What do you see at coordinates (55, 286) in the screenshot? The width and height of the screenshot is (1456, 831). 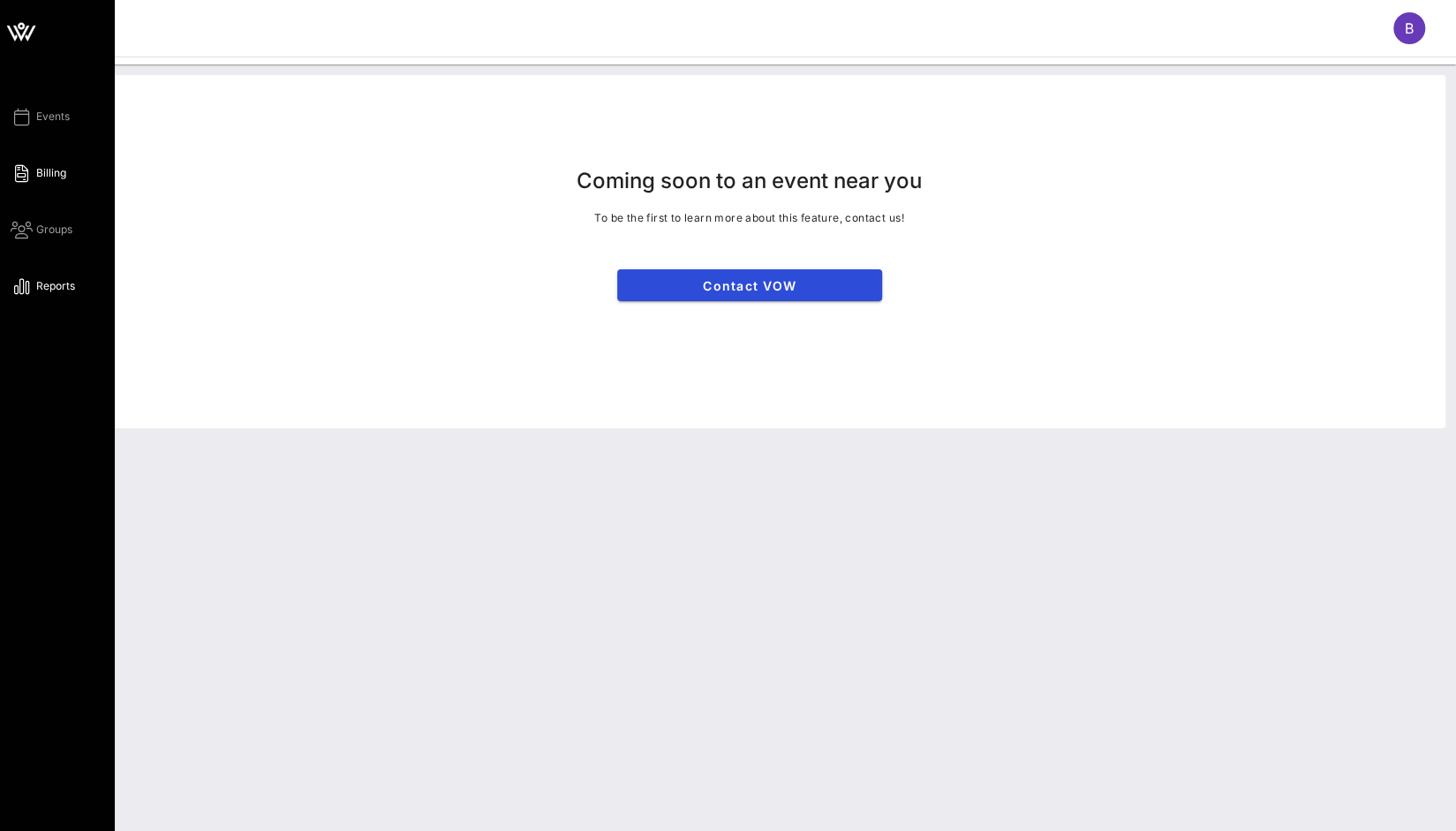 I see `span: Reports` at bounding box center [55, 286].